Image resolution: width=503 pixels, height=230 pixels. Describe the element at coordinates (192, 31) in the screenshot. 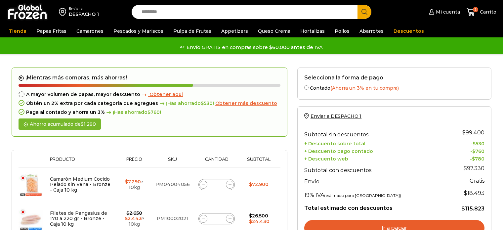

I see `a: Pulpa de Frutas` at that location.